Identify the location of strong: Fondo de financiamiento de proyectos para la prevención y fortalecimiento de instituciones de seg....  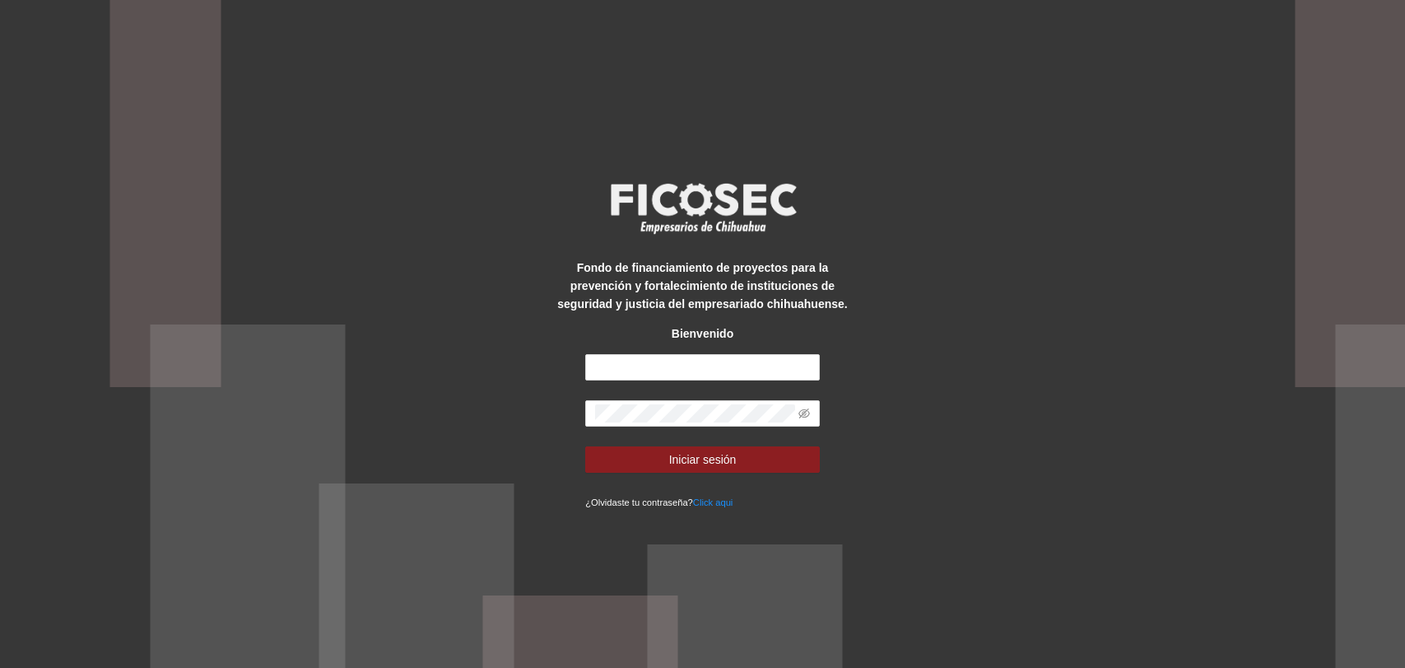
(702, 286).